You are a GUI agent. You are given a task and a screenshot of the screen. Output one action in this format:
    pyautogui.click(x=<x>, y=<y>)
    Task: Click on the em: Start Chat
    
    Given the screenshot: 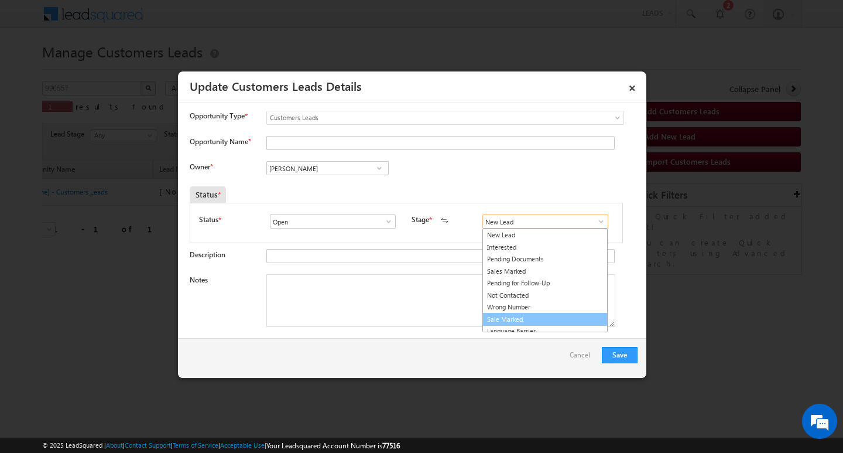 What is the action you would take?
    pyautogui.click(x=186, y=368)
    